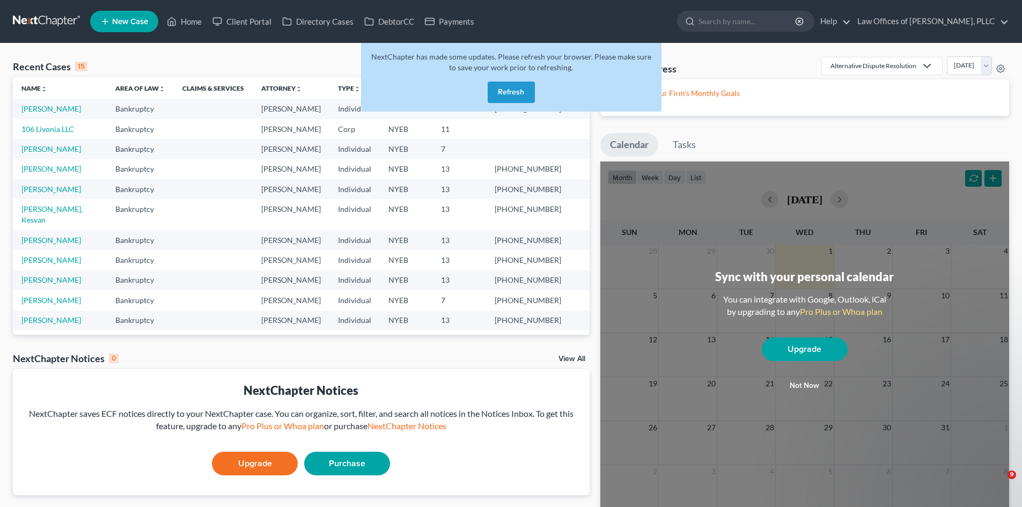 The width and height of the screenshot is (1022, 507). What do you see at coordinates (357, 89) in the screenshot?
I see `i: unfold_more` at bounding box center [357, 89].